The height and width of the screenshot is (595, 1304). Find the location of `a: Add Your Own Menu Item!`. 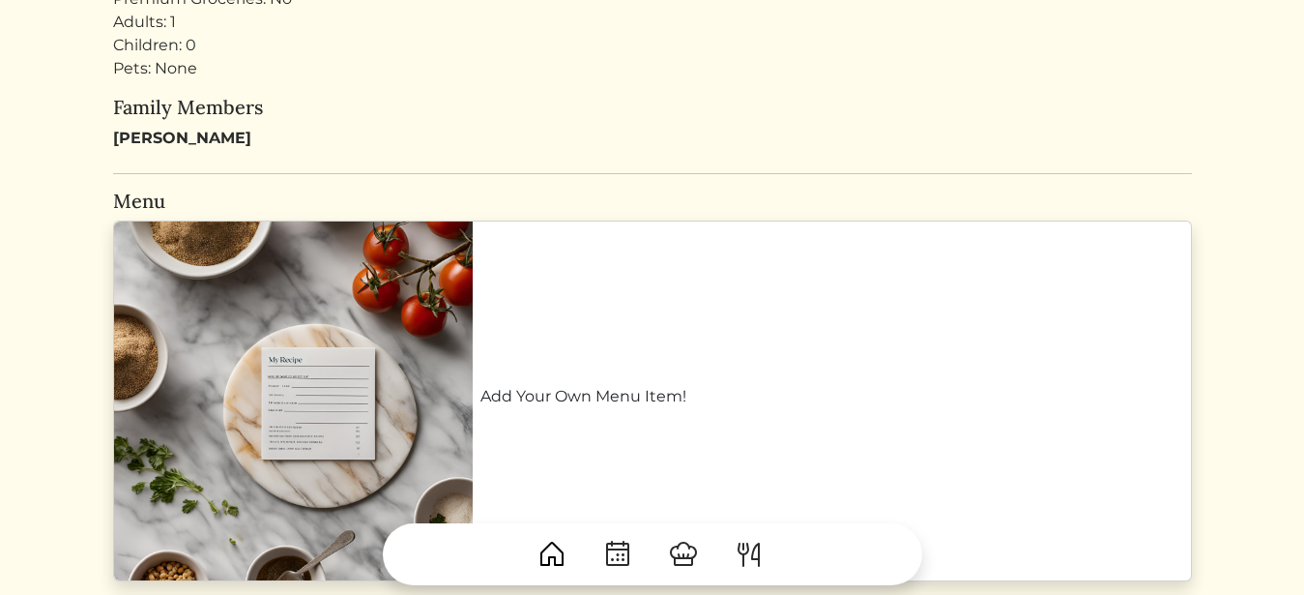

a: Add Your Own Menu Item! is located at coordinates (831, 396).